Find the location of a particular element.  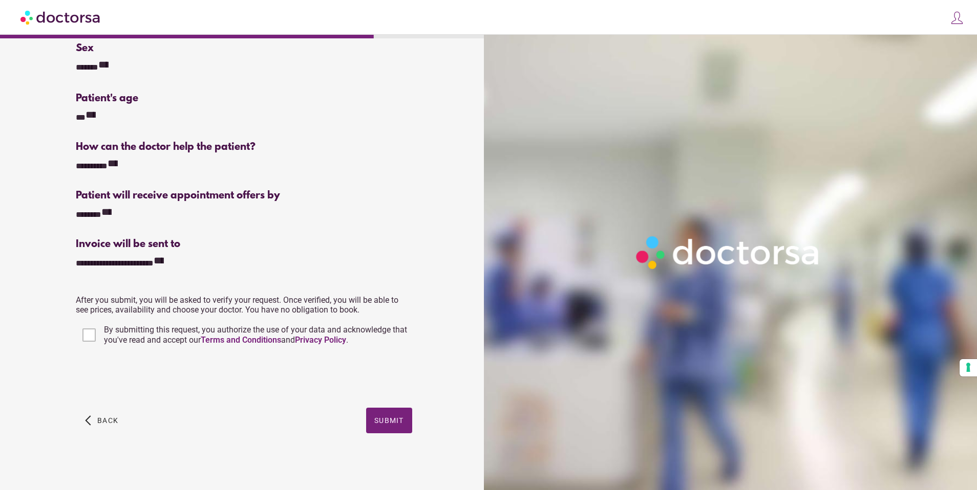

img: icons8-customer-100.png is located at coordinates (957, 18).